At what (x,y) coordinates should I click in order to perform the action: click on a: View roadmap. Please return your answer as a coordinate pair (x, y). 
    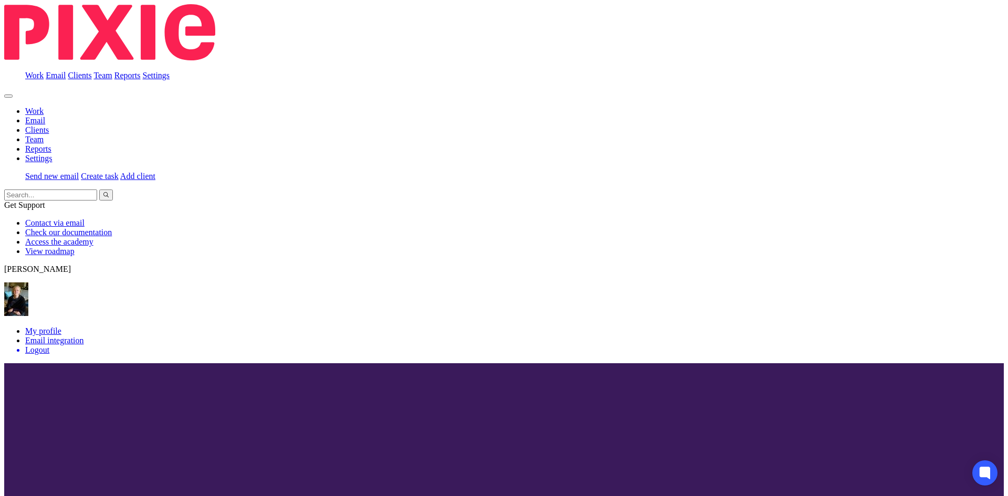
    Looking at the image, I should click on (50, 251).